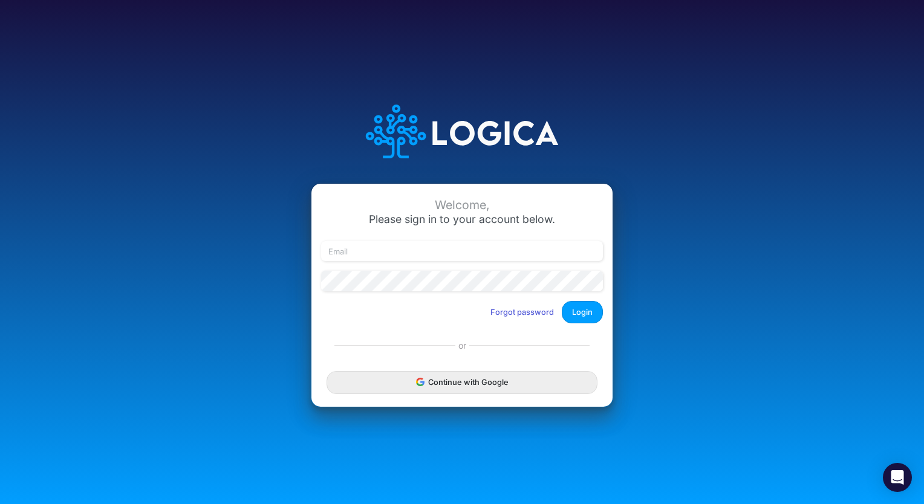 This screenshot has width=924, height=504. I want to click on button: Continue with Google, so click(462, 382).